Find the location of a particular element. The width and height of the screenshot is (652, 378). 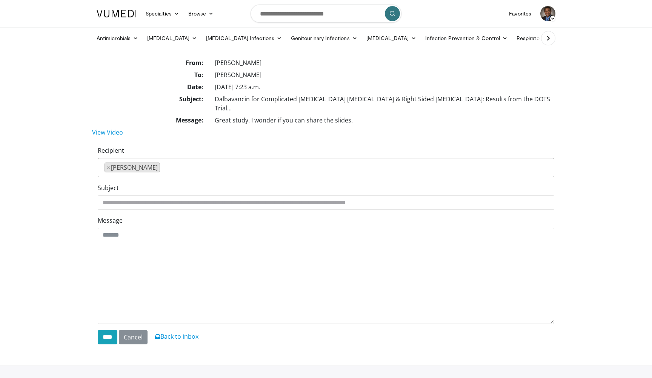

a: Cancel is located at coordinates (133, 337).